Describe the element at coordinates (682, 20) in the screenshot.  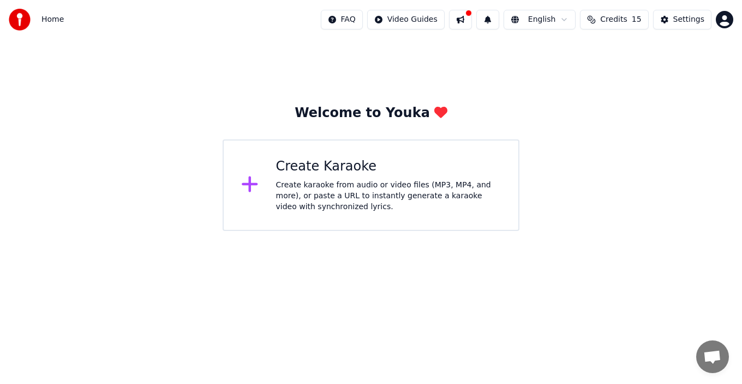
I see `button: Settings` at that location.